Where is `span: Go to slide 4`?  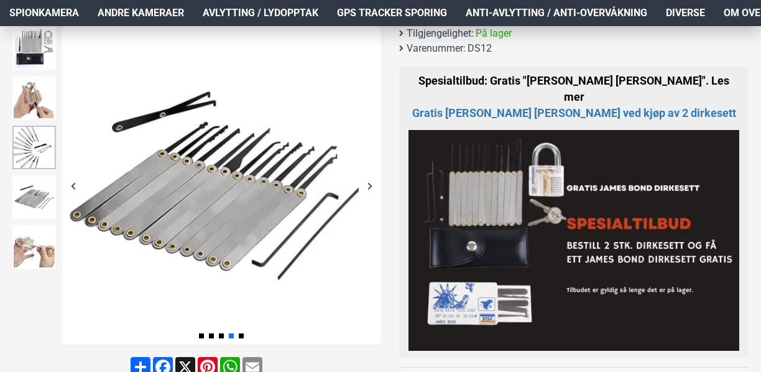
span: Go to slide 4 is located at coordinates (231, 336).